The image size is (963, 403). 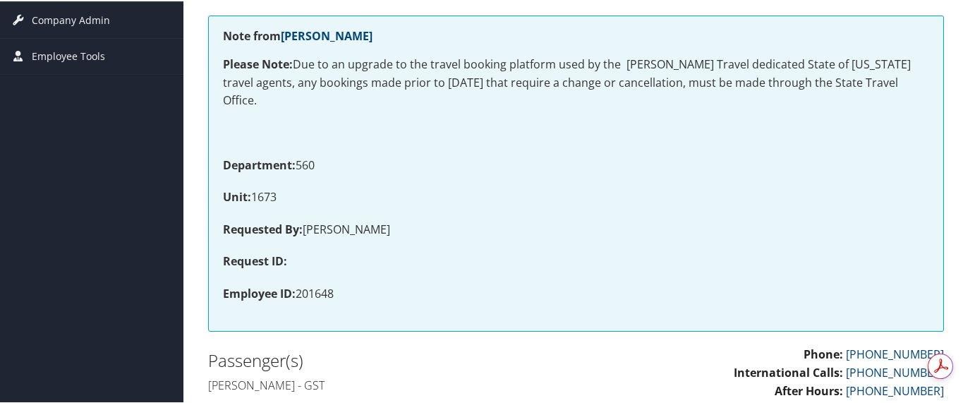 What do you see at coordinates (823, 353) in the screenshot?
I see `strong: Phone:` at bounding box center [823, 353].